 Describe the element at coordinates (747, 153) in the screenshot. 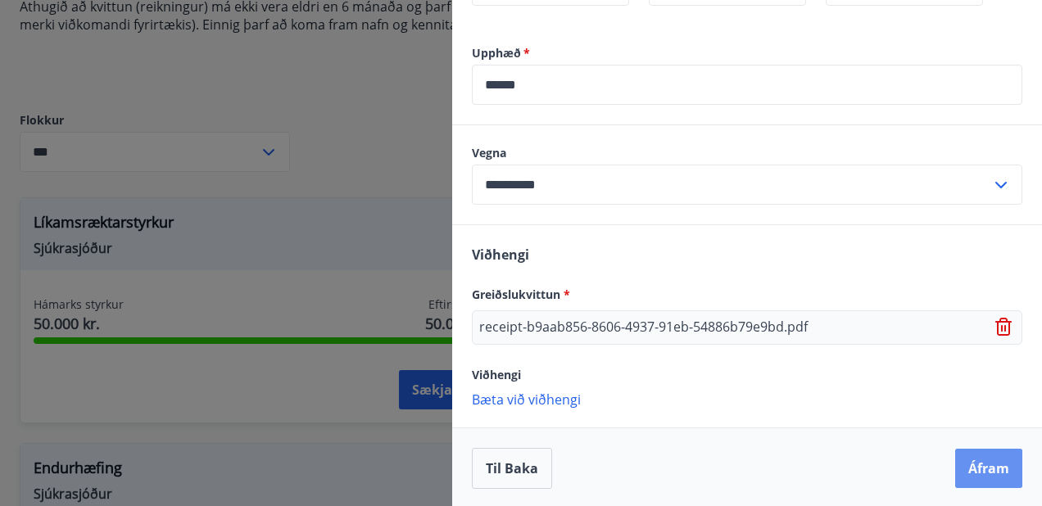

I see `label: Vegna` at that location.